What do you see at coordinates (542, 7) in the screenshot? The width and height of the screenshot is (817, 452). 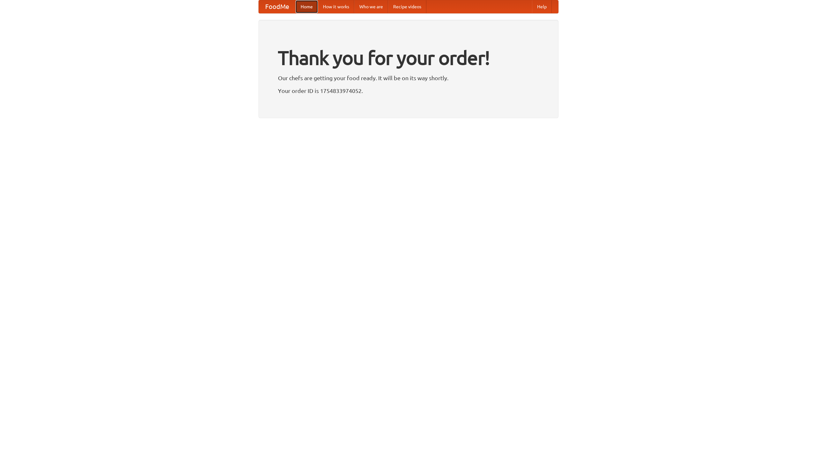 I see `a: Help` at bounding box center [542, 7].